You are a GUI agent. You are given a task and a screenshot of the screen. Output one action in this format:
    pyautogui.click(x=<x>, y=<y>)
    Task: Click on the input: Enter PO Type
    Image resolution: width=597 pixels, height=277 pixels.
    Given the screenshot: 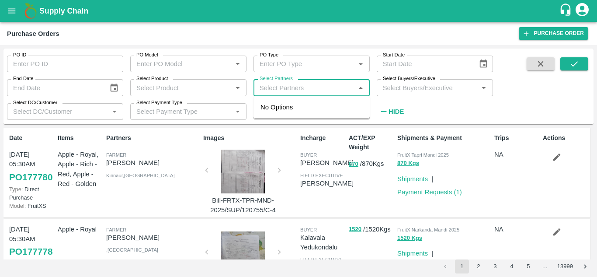 What is the action you would take?
    pyautogui.click(x=304, y=64)
    